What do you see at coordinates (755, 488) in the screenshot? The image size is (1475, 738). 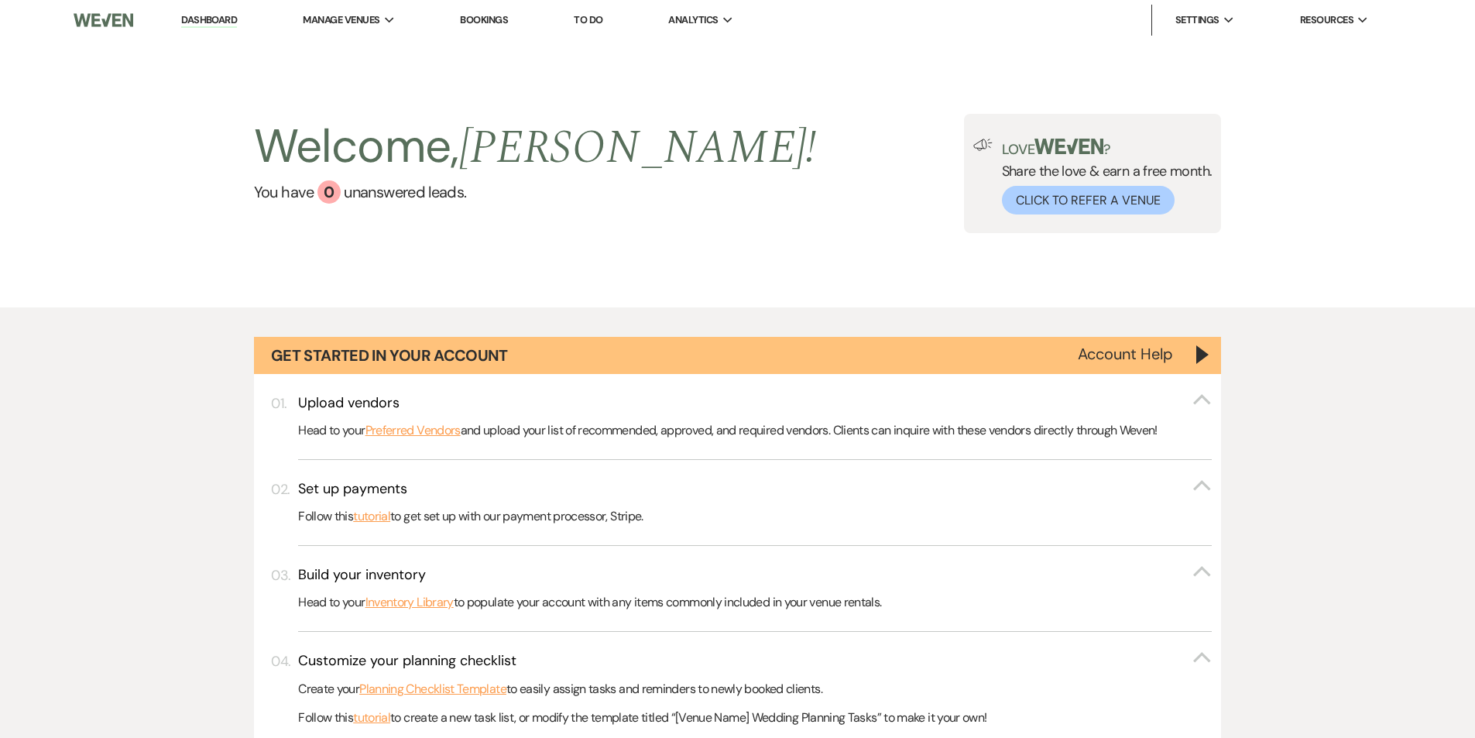 I see `button: Set up payments` at bounding box center [755, 488].